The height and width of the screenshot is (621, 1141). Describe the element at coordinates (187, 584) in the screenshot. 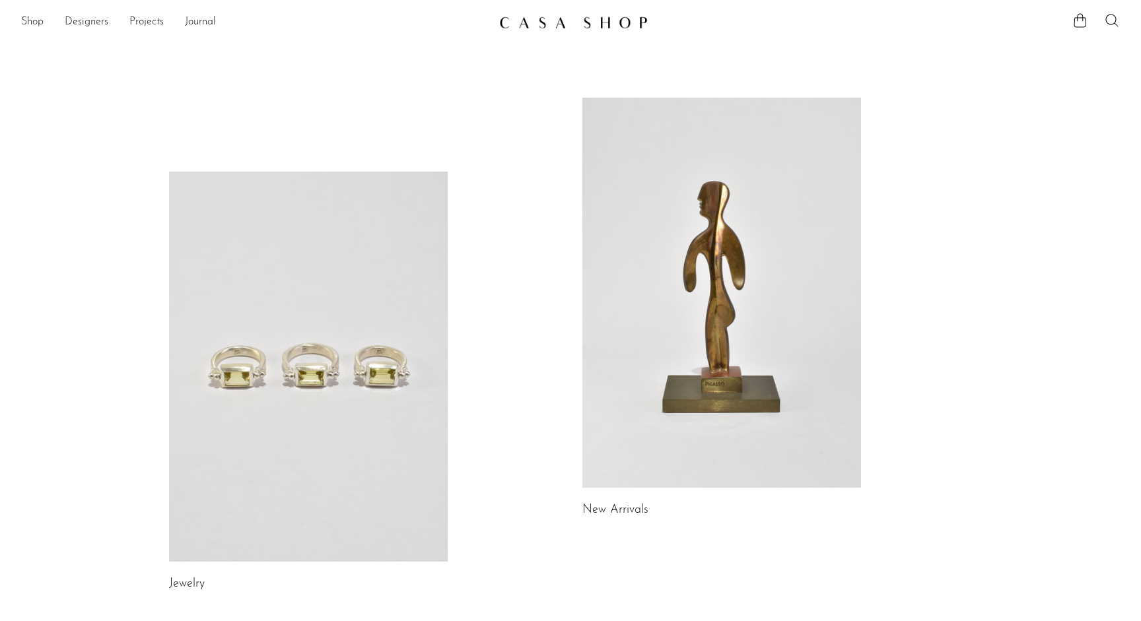

I see `a: Jewelry` at that location.